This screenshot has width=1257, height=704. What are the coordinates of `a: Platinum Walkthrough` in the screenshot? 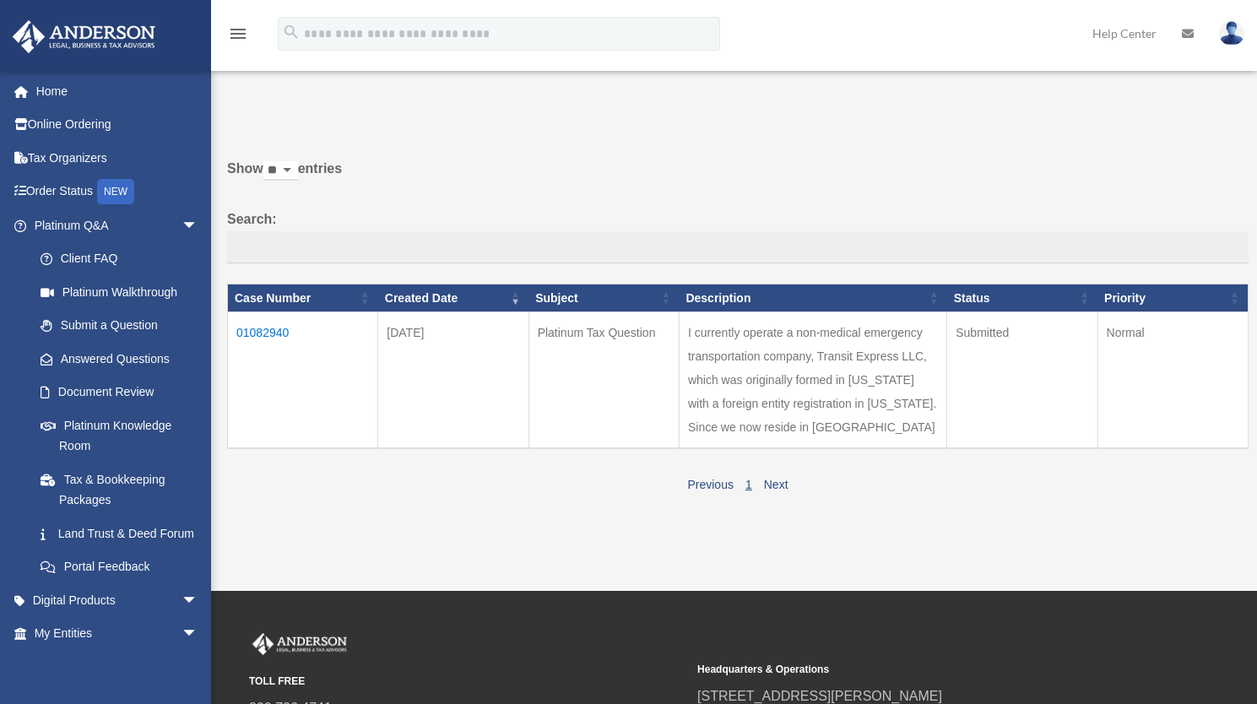 It's located at (119, 292).